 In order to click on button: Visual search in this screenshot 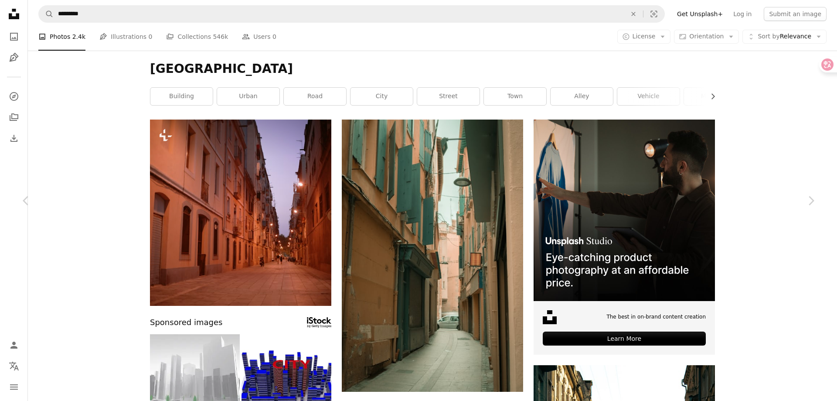, I will do `click(654, 14)`.